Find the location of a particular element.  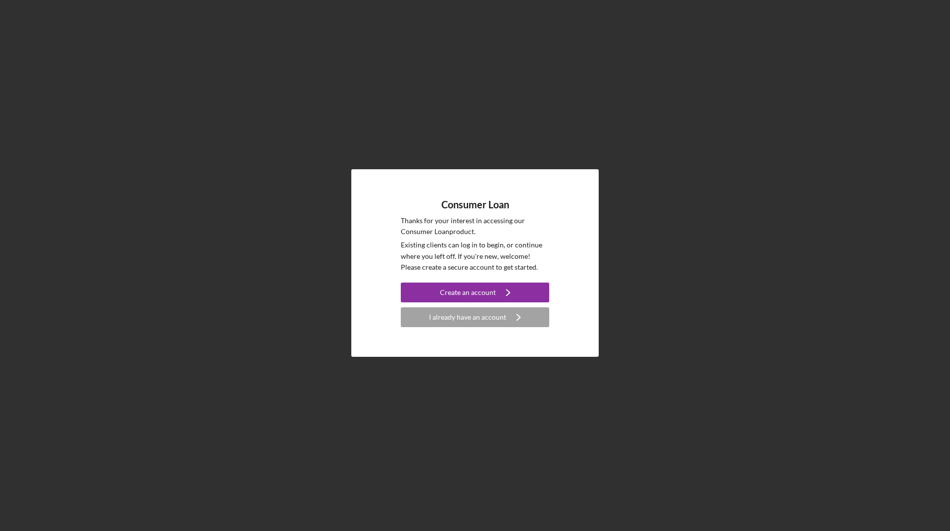

div: Create an account is located at coordinates (467, 292).